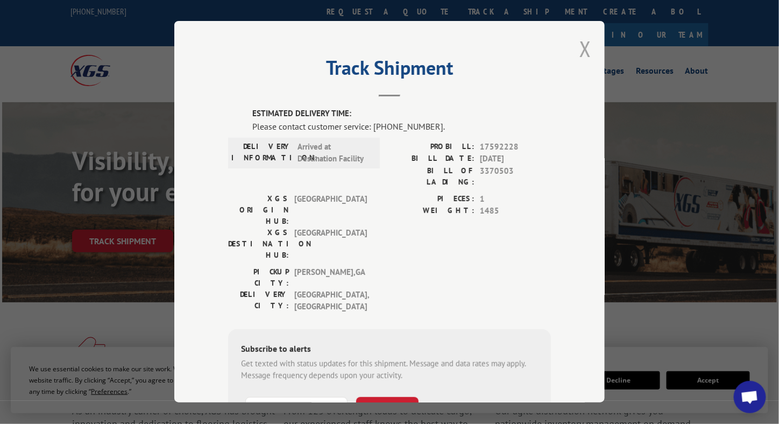 The width and height of the screenshot is (779, 424). I want to click on div: Get texted with status updates for this shipment. Message and data rates may apply. Message frequ..., so click(390, 370).